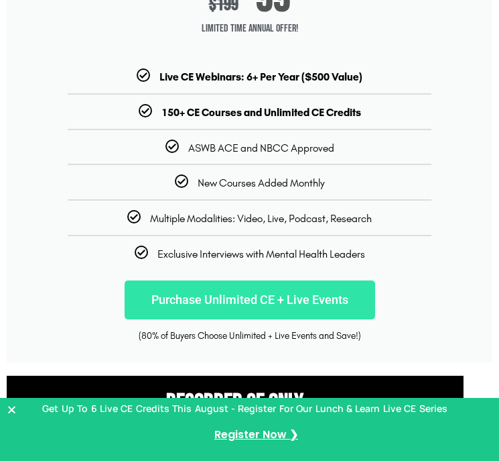 This screenshot has width=499, height=461. What do you see at coordinates (235, 403) in the screenshot?
I see `h3: RECORDED CE ONly` at bounding box center [235, 403].